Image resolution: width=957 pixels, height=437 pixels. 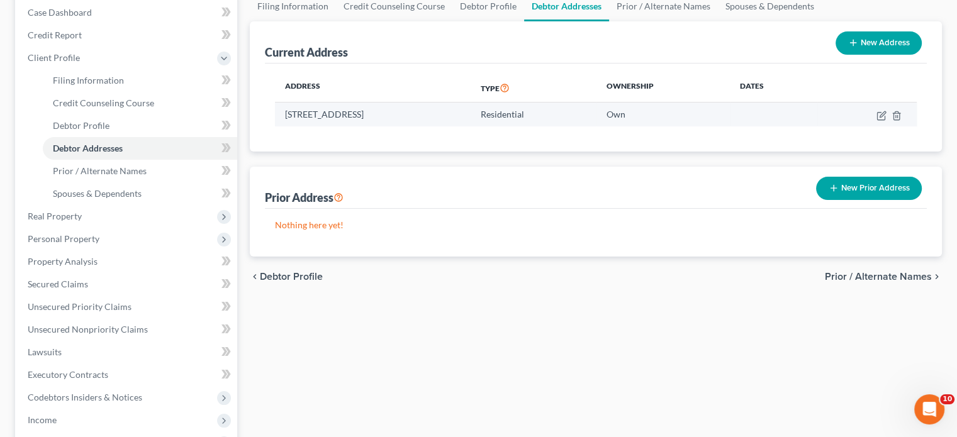 What do you see at coordinates (87, 148) in the screenshot?
I see `span: Debtor Addresses` at bounding box center [87, 148].